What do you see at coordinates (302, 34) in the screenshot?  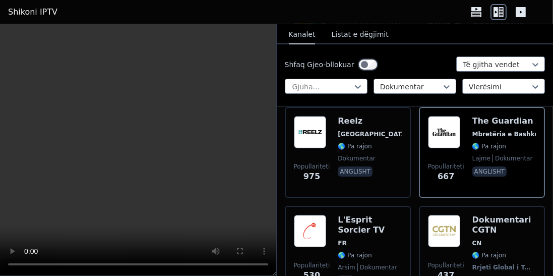 I see `font: Kanalet` at bounding box center [302, 34].